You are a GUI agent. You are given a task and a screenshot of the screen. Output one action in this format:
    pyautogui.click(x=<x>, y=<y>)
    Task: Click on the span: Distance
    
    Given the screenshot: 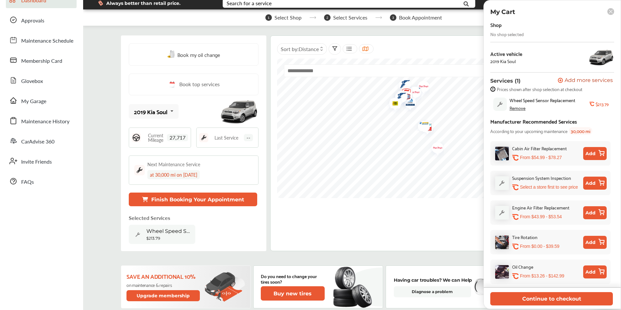 What is the action you would take?
    pyautogui.click(x=309, y=49)
    